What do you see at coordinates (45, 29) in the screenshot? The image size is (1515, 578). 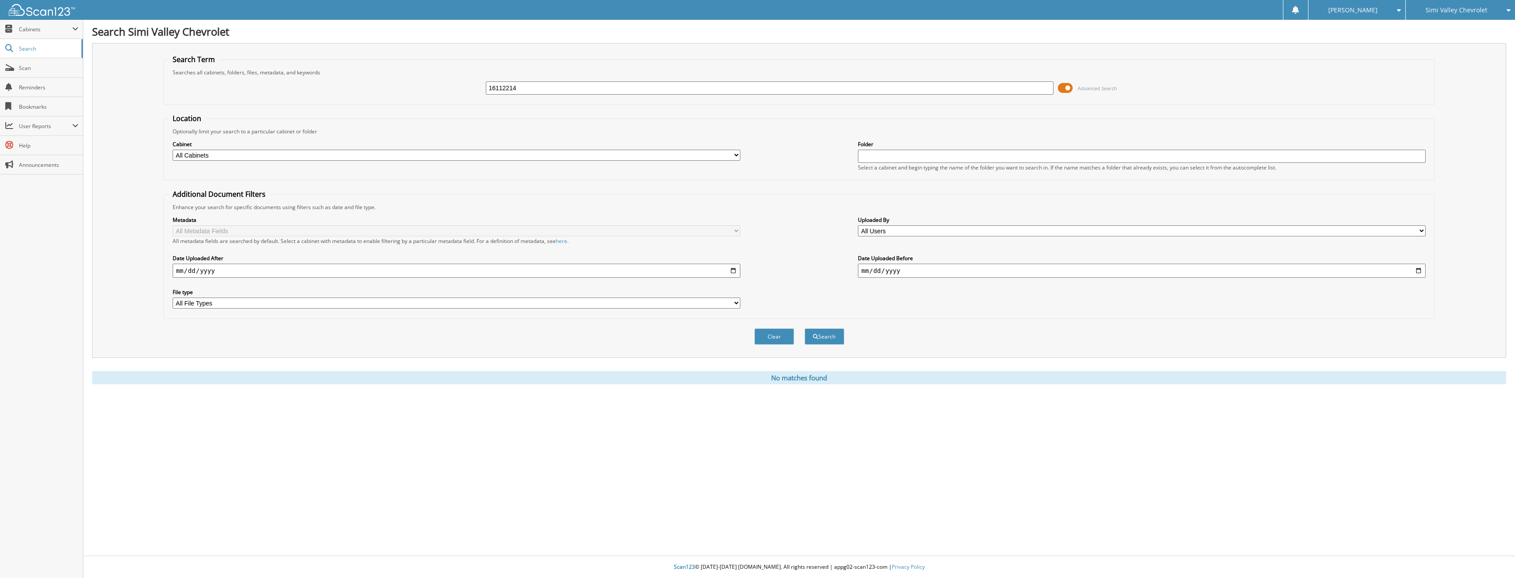 I see `span: Cabinets` at bounding box center [45, 29].